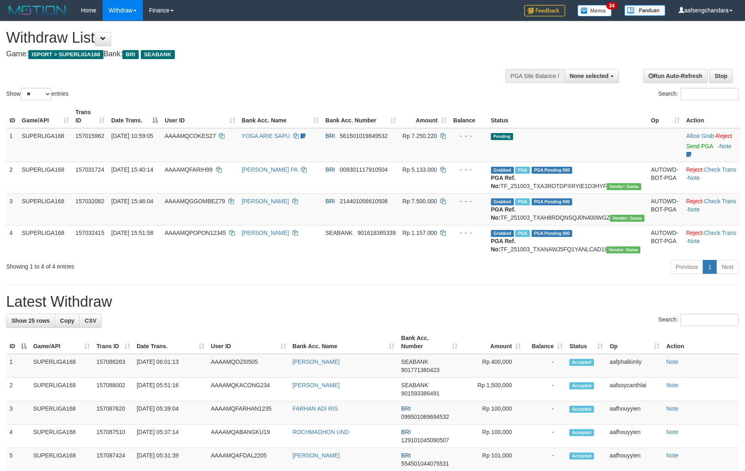  I want to click on th: User ID: activate to sort column ascending, so click(248, 342).